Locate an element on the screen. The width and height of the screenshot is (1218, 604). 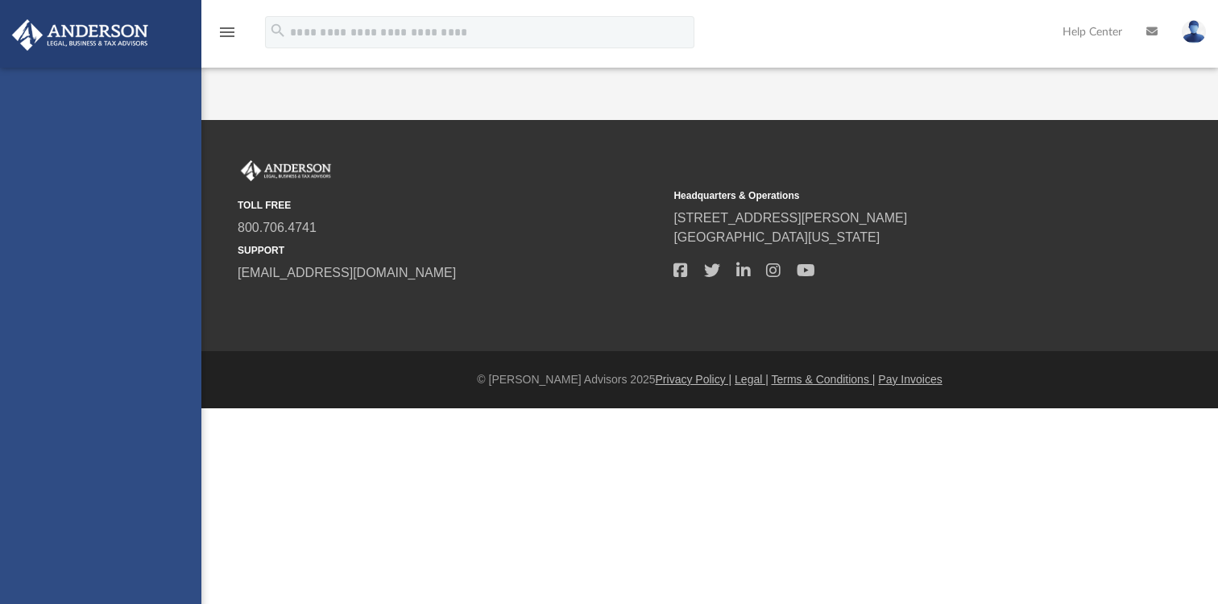
img: User Pic is located at coordinates (1194, 31).